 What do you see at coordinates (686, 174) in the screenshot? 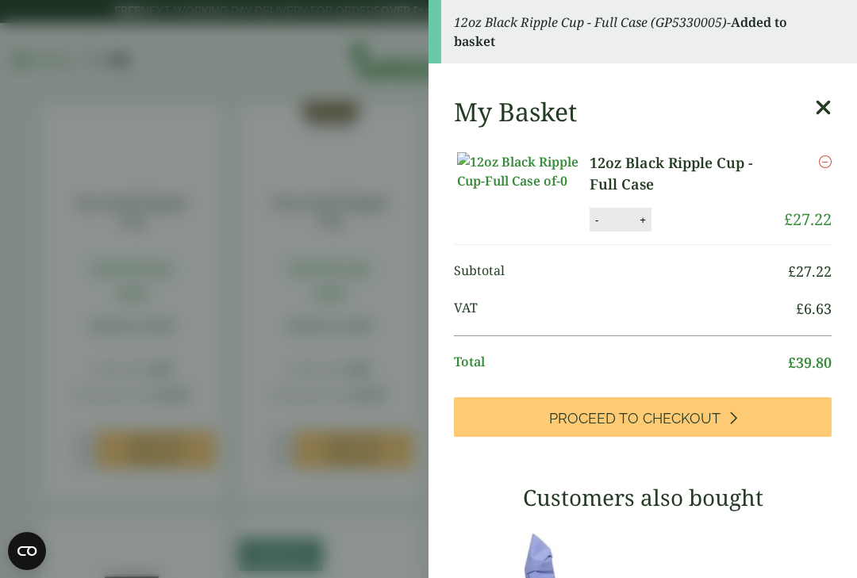
I see `a: 12oz Black Ripple Cup - Full Case` at bounding box center [686, 174].